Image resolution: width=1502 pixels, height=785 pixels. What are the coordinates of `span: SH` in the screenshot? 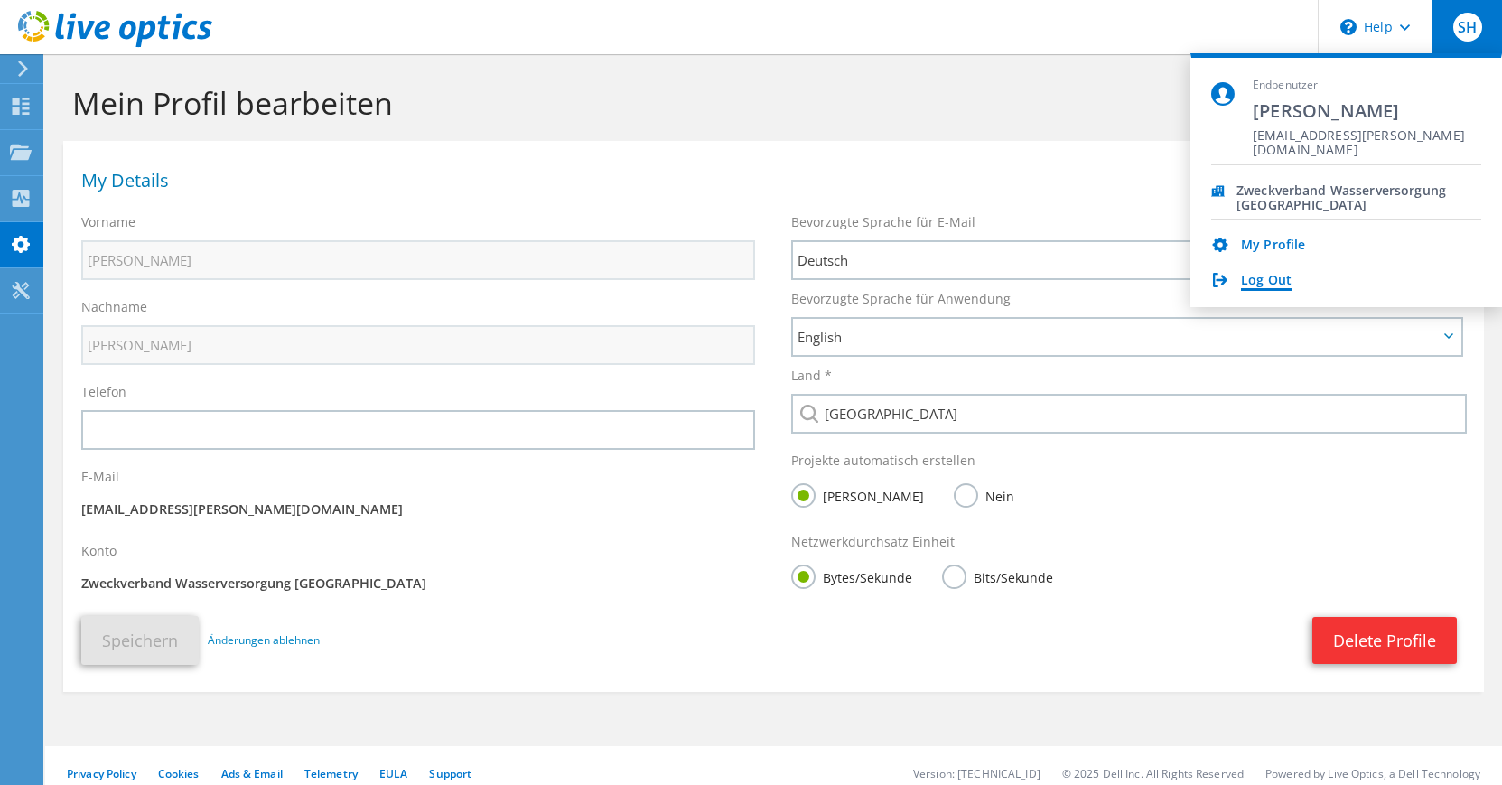 It's located at (1467, 27).